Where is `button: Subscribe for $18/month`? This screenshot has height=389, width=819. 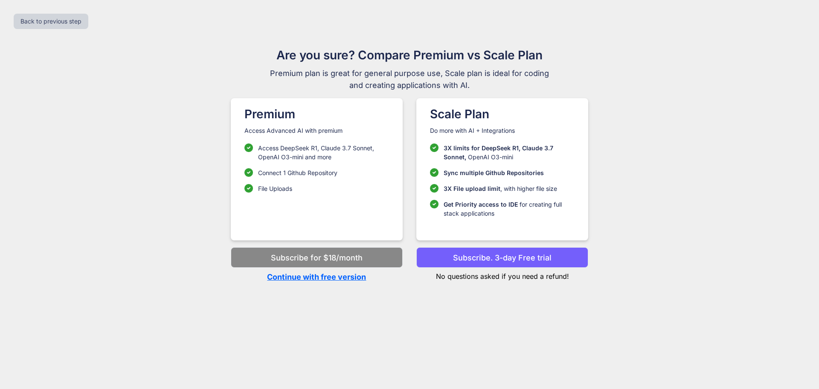
button: Subscribe for $18/month is located at coordinates (317, 257).